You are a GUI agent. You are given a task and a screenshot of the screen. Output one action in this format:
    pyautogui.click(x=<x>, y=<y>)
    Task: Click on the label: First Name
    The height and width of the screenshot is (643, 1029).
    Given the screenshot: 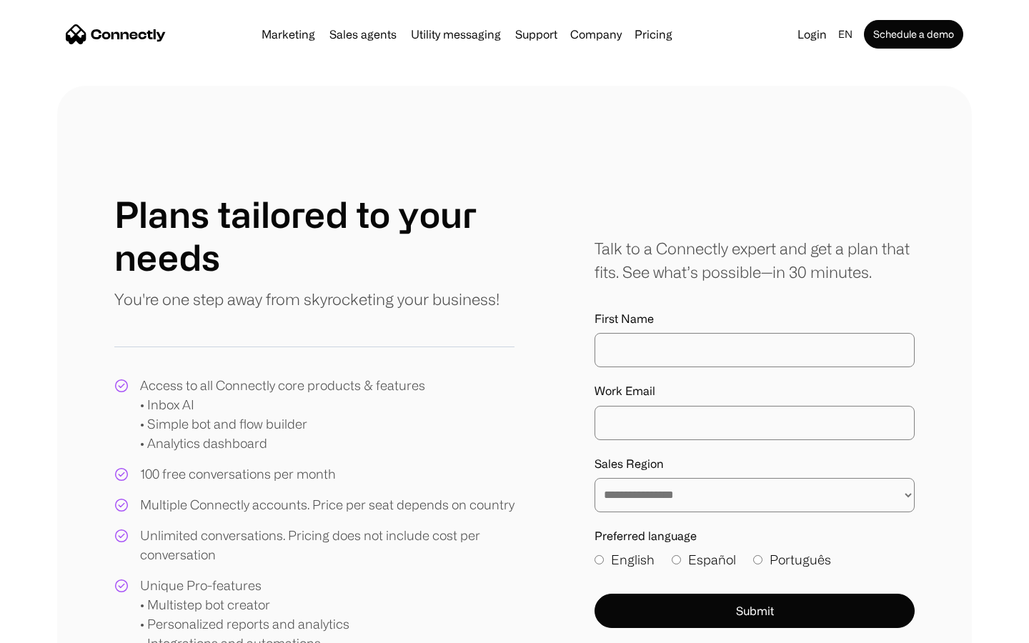 What is the action you would take?
    pyautogui.click(x=755, y=319)
    